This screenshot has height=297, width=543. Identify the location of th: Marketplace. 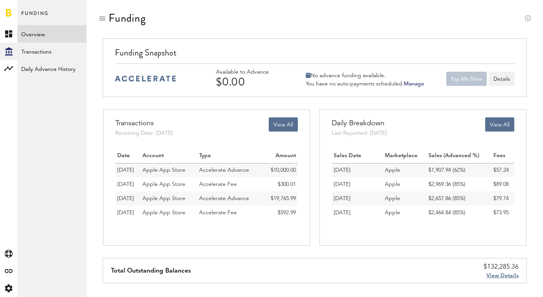
(405, 156).